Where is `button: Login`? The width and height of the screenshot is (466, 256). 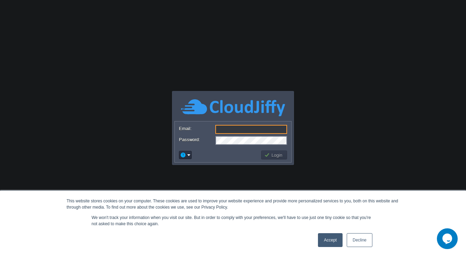 button: Login is located at coordinates (274, 155).